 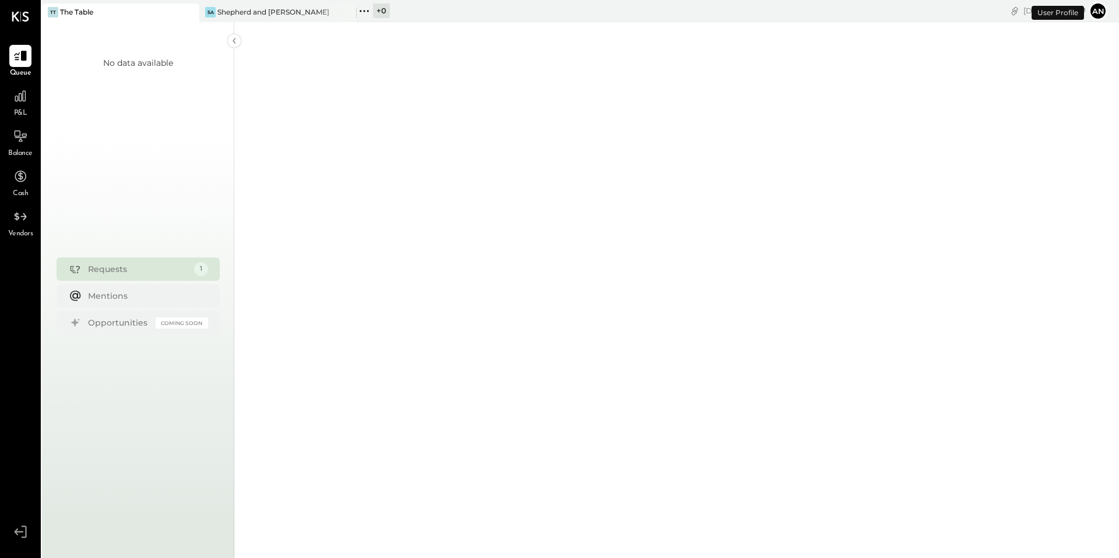 What do you see at coordinates (53, 12) in the screenshot?
I see `div: TT` at bounding box center [53, 12].